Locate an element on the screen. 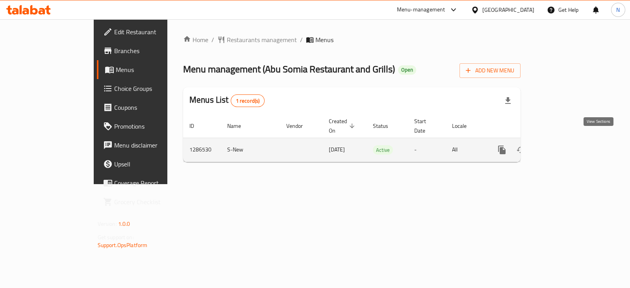 This screenshot has height=288, width=630. span: Choice Groups is located at coordinates (153, 89).